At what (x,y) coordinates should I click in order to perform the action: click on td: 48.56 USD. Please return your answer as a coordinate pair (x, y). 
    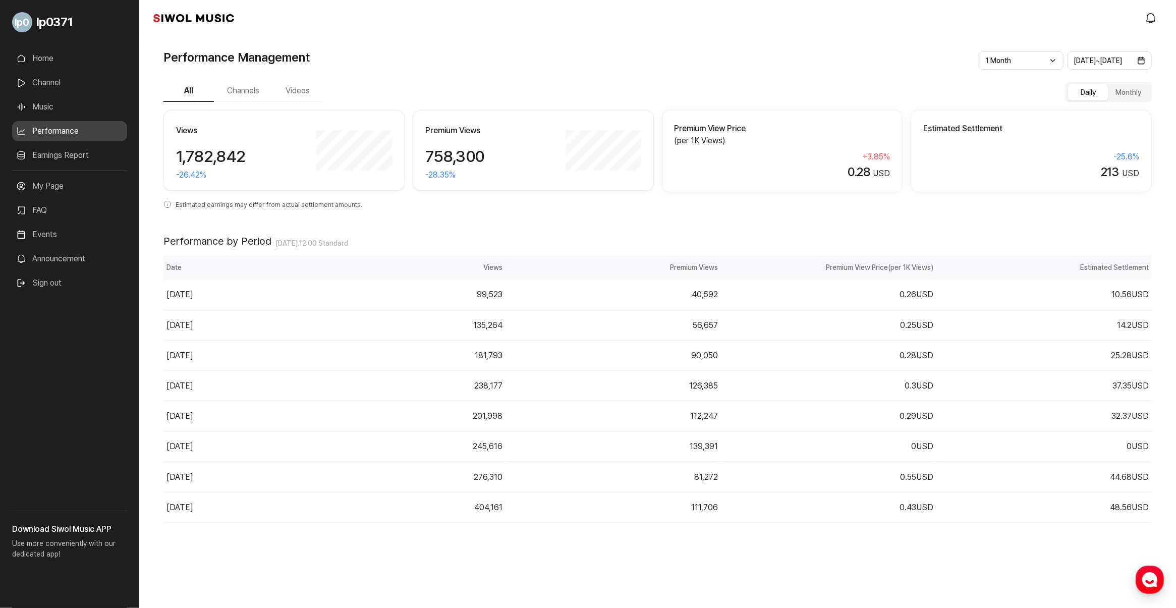
    Looking at the image, I should click on (1044, 507).